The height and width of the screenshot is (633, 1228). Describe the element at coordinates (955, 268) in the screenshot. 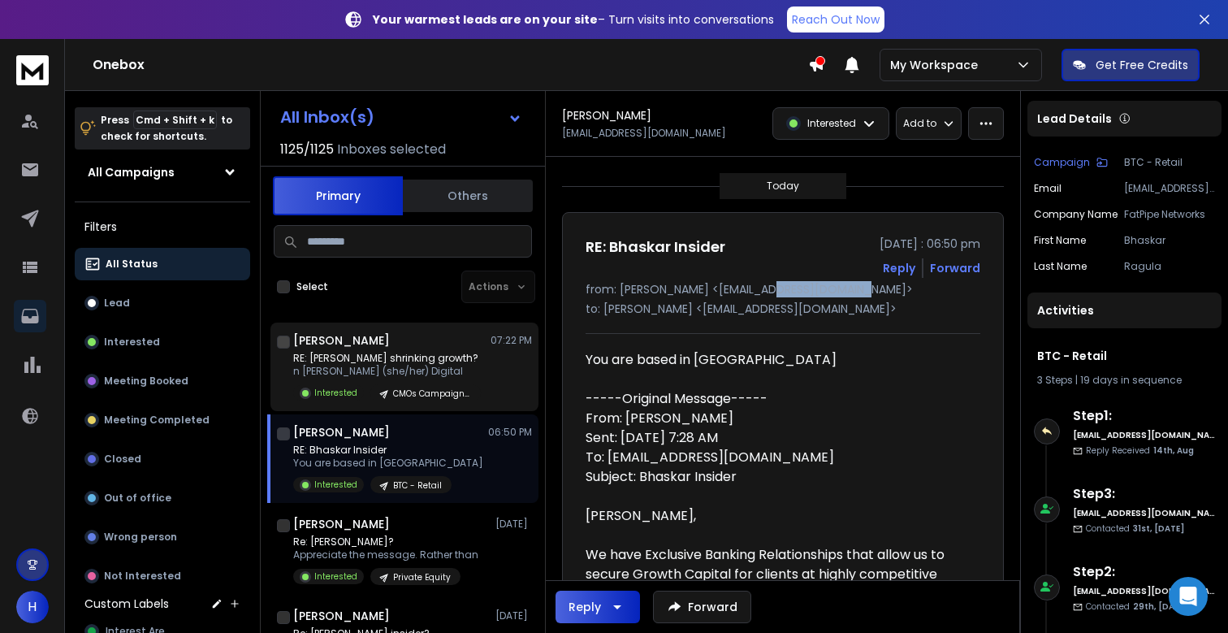

I see `div: Forward` at that location.